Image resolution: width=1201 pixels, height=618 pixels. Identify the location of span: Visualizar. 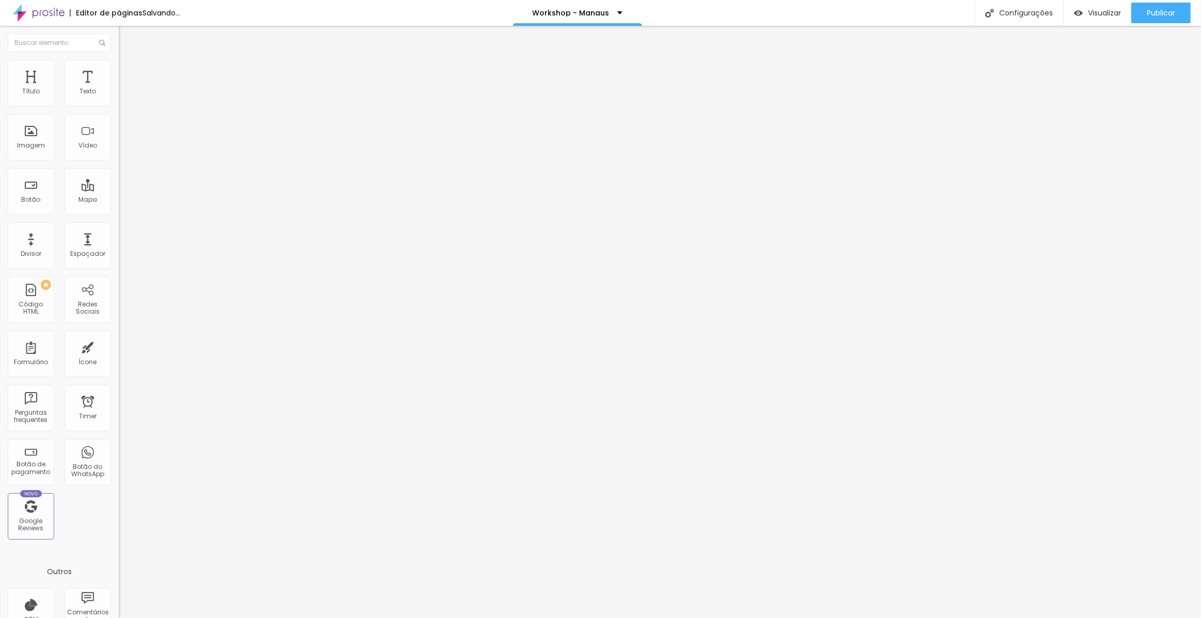
(1104, 13).